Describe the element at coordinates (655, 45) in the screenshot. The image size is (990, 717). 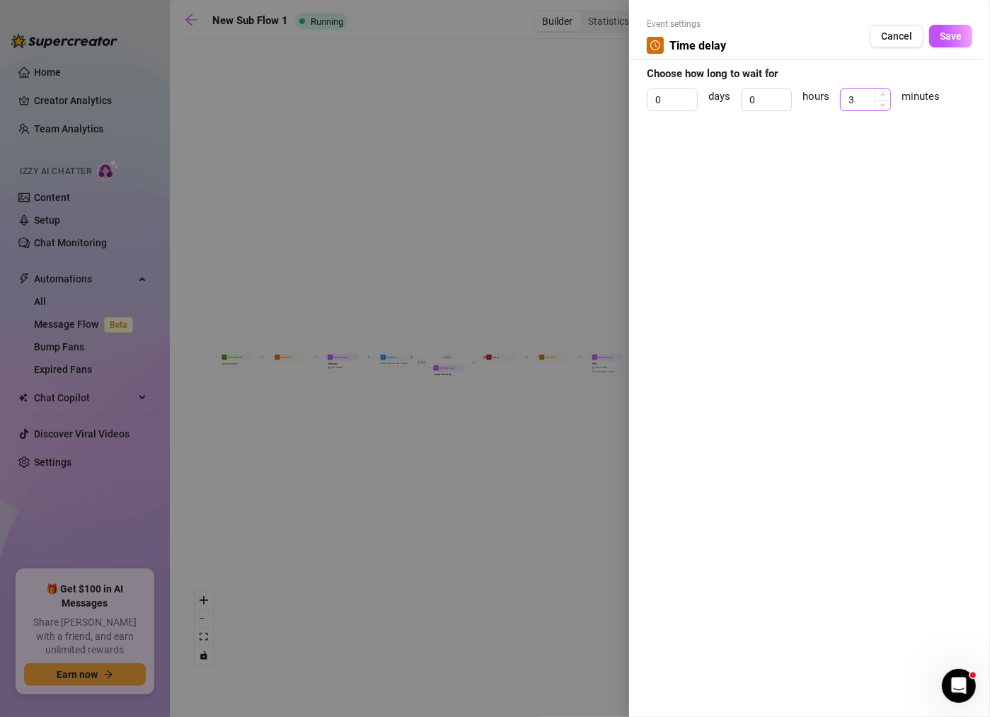
I see `span: clock-circle` at that location.